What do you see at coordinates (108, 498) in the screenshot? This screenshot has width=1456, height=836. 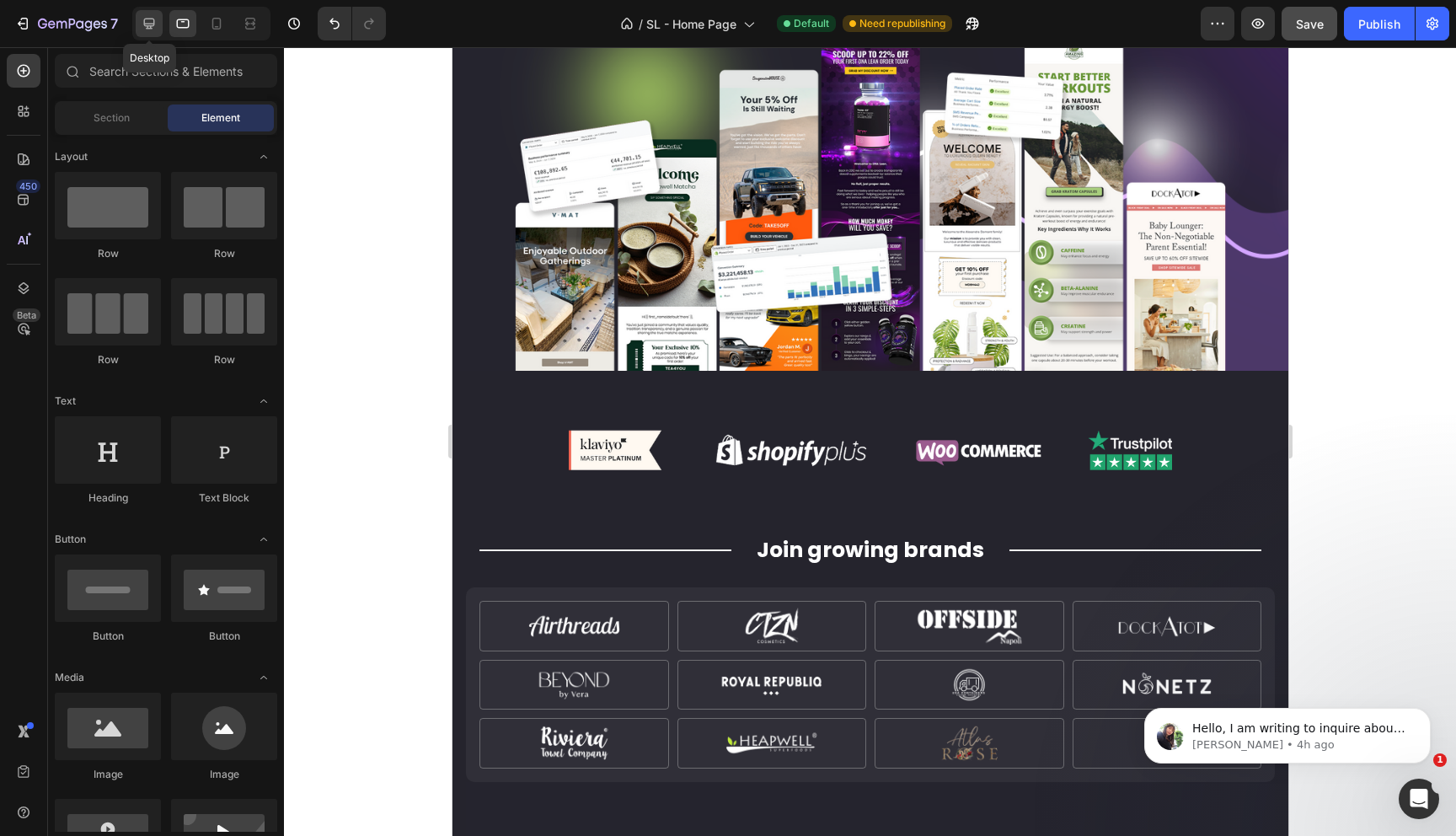 I see `div: Heading` at bounding box center [108, 498].